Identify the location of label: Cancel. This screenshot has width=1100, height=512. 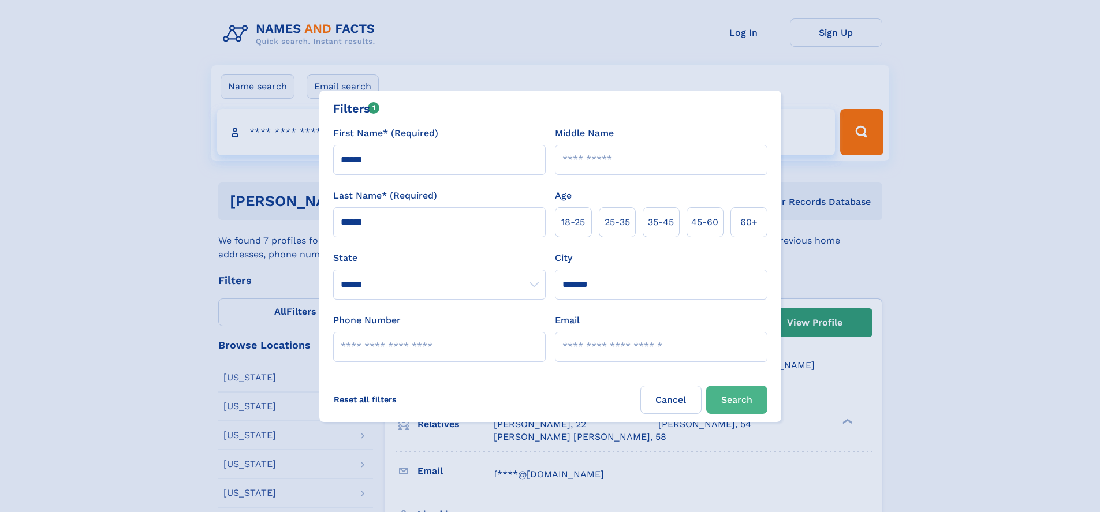
(671, 400).